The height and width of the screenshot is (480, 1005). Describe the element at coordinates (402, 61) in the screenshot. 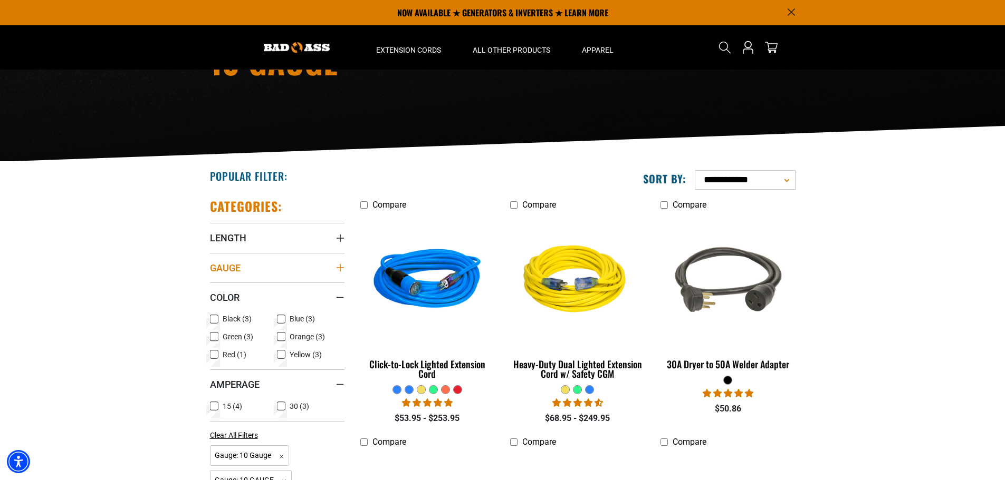

I see `h1: 10 Gauge` at that location.